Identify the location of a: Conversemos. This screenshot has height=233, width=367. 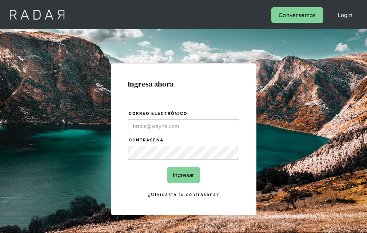
(297, 15).